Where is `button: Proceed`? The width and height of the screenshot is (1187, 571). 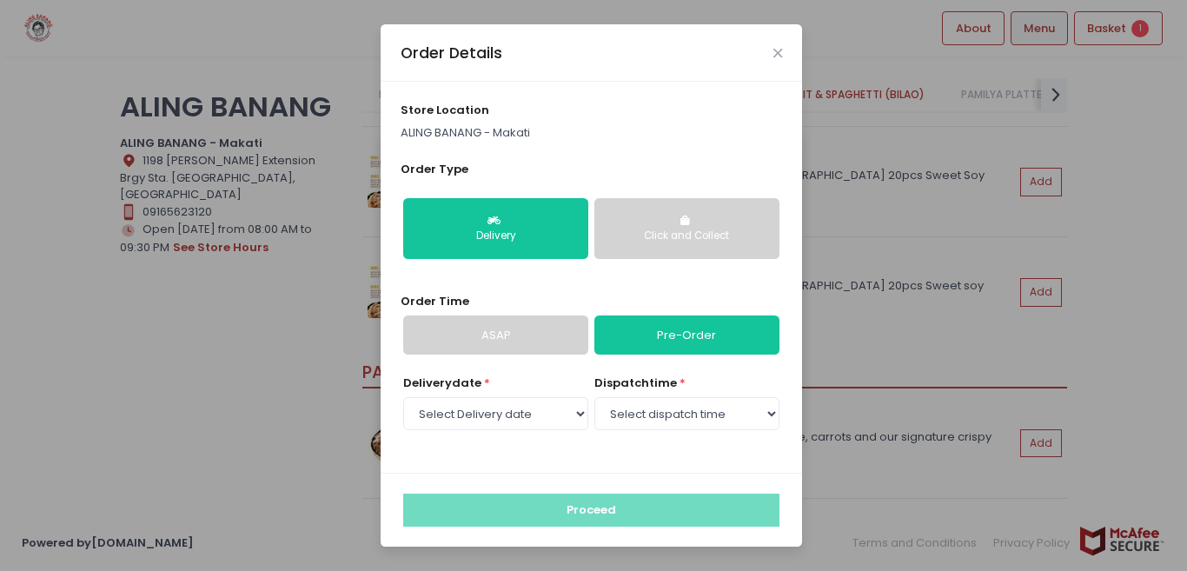
button: Proceed is located at coordinates (591, 510).